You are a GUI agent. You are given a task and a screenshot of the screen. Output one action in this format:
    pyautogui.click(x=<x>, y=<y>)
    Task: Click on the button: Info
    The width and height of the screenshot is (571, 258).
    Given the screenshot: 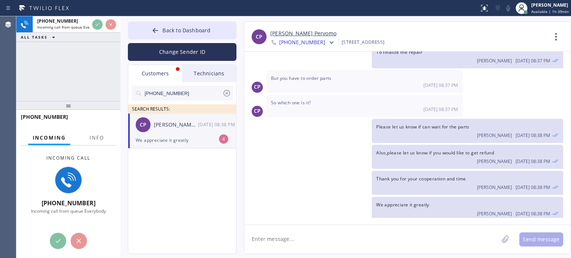 What is the action you would take?
    pyautogui.click(x=97, y=138)
    